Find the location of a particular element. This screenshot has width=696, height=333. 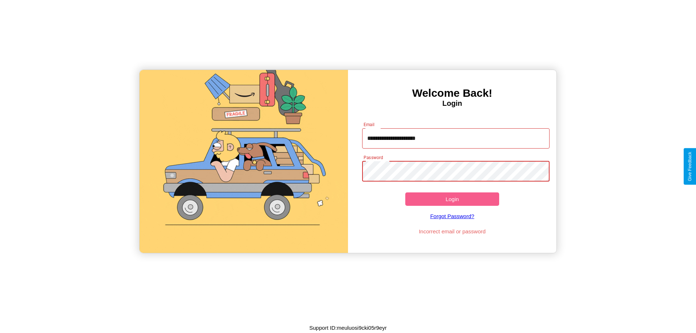

h3: Welcome Back! is located at coordinates (452, 93).